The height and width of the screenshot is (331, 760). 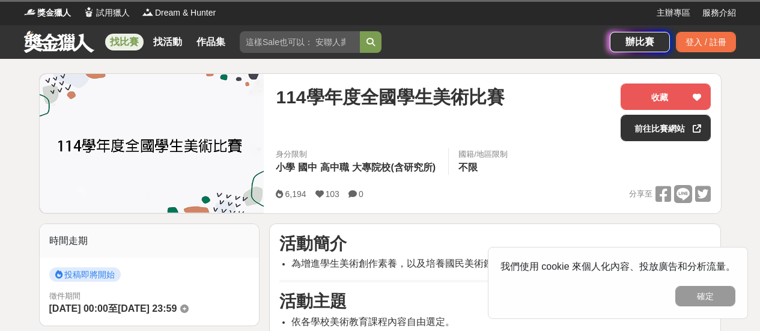 What do you see at coordinates (313, 301) in the screenshot?
I see `strong: 活動主題` at bounding box center [313, 301].